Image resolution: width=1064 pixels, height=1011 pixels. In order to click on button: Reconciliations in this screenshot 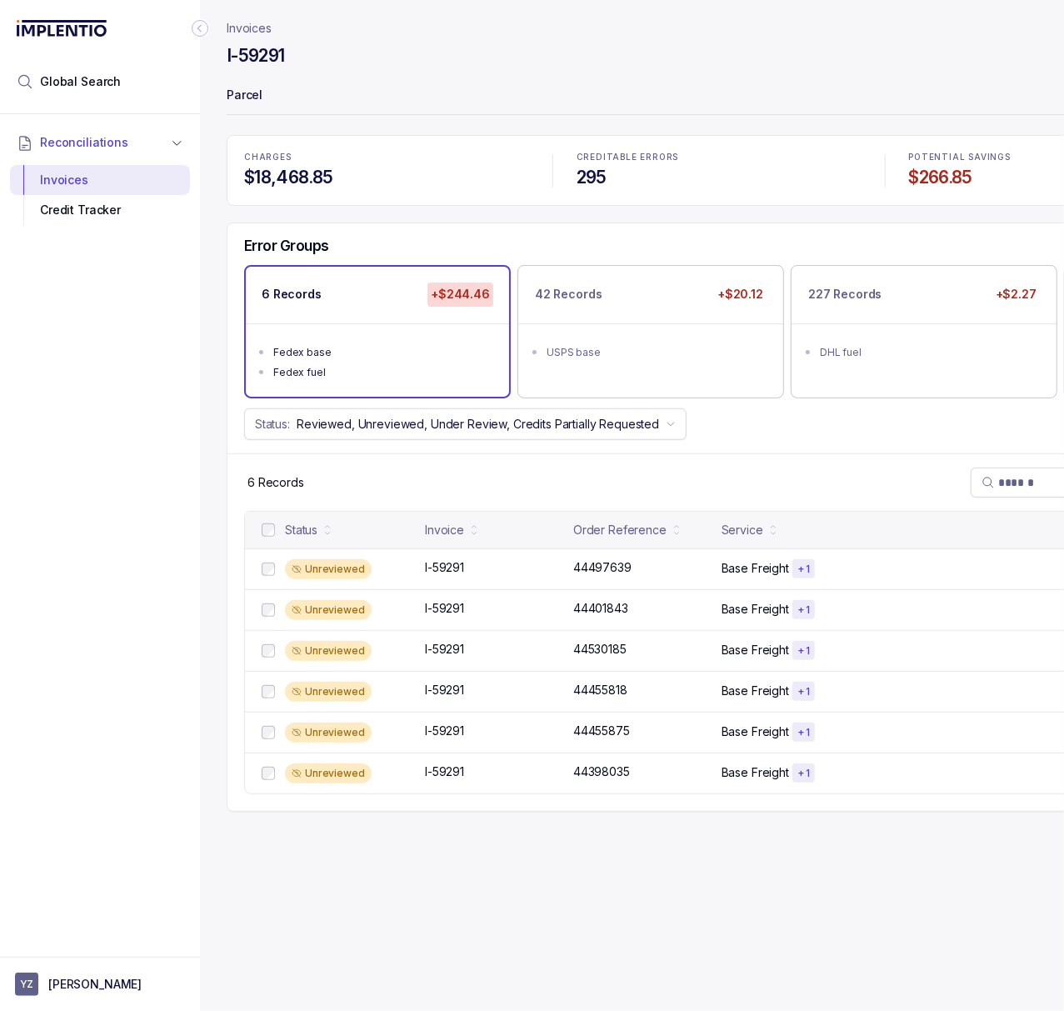, I will do `click(100, 142)`.